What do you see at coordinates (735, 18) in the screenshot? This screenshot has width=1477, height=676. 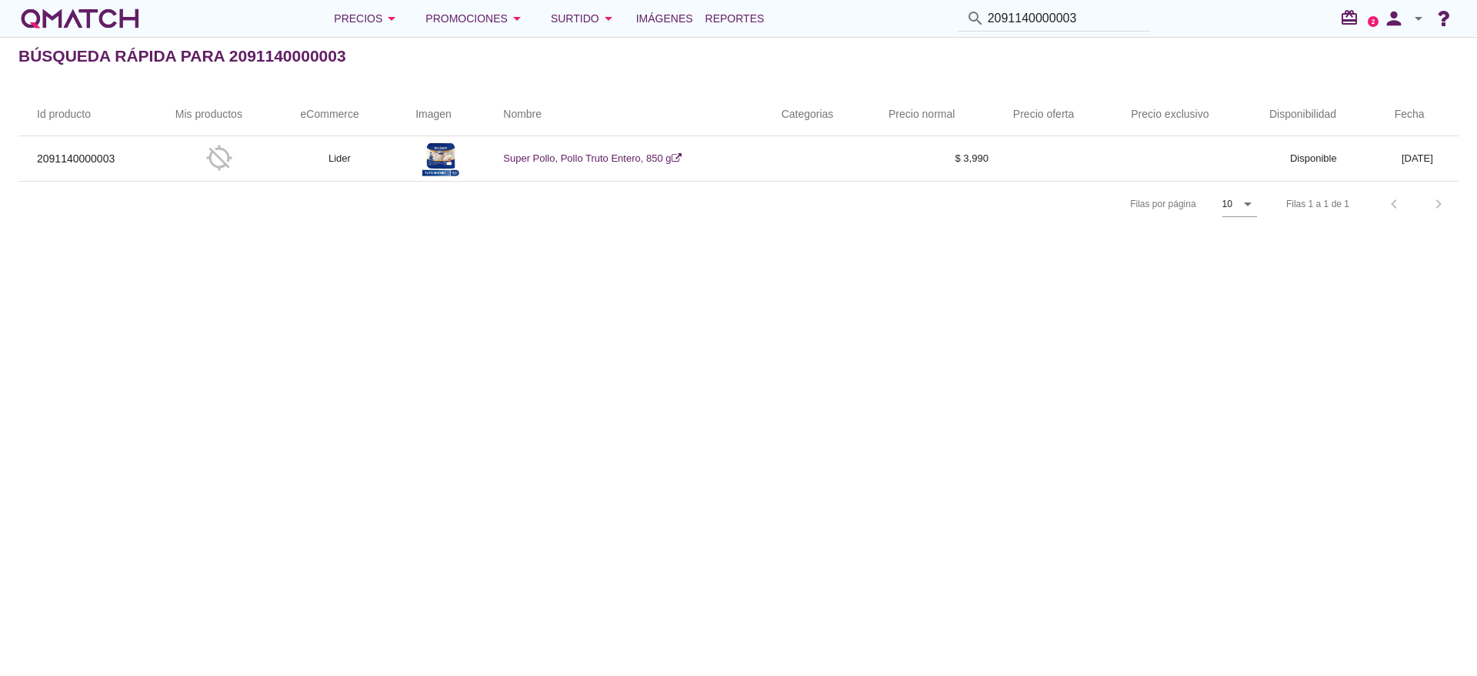 I see `a: Reportes` at bounding box center [735, 18].